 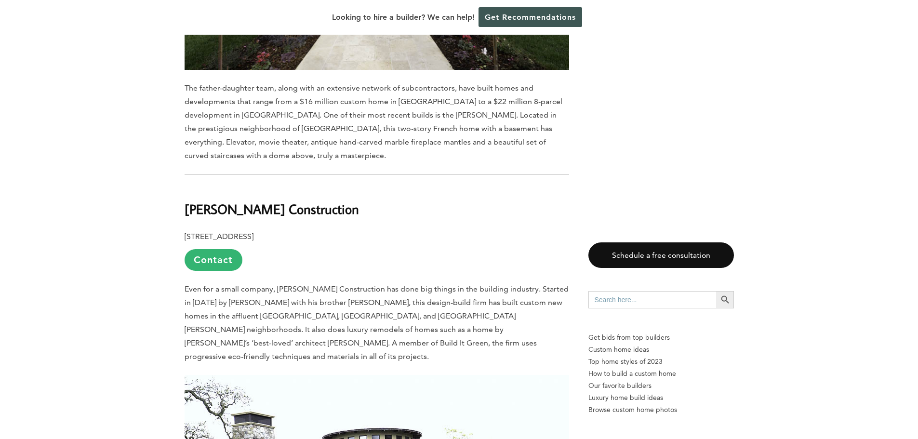 What do you see at coordinates (661, 374) in the screenshot?
I see `a: How to build a custom home` at bounding box center [661, 374].